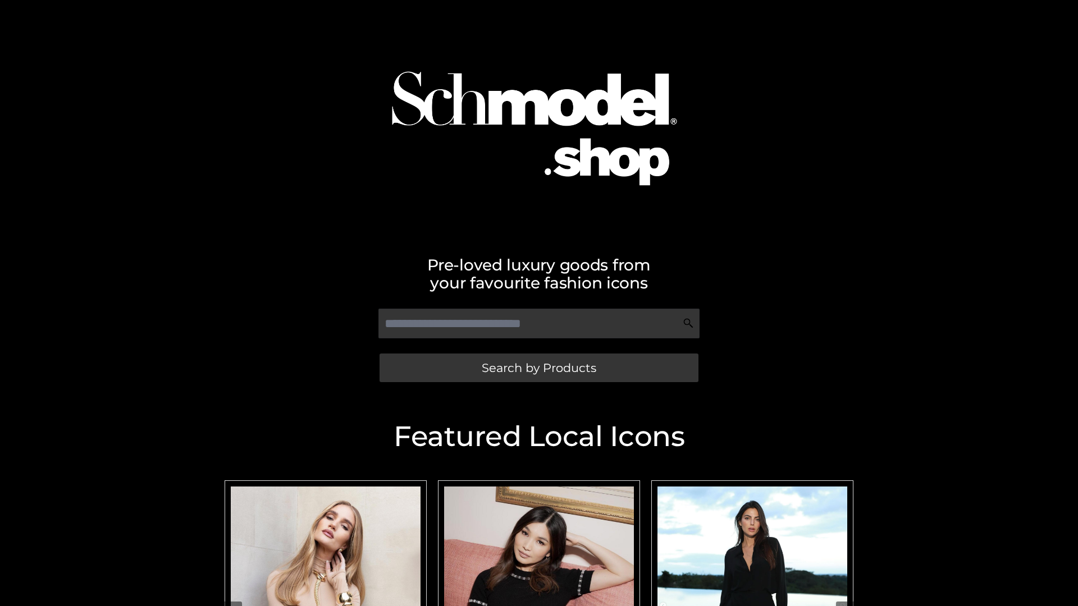 Image resolution: width=1078 pixels, height=606 pixels. Describe the element at coordinates (688, 323) in the screenshot. I see `img: Search Icon` at that location.